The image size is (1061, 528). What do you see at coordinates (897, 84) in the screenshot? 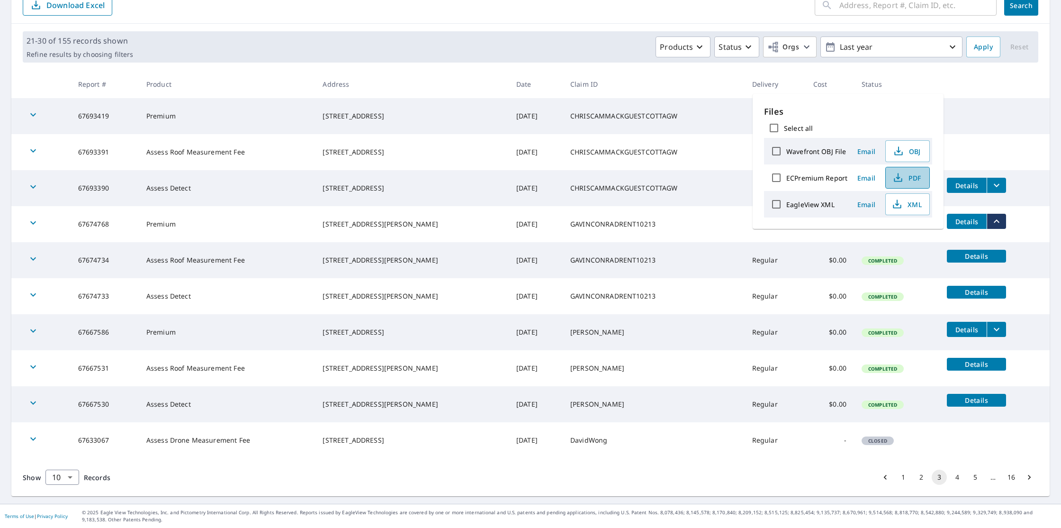
I see `th: Status` at bounding box center [897, 84].